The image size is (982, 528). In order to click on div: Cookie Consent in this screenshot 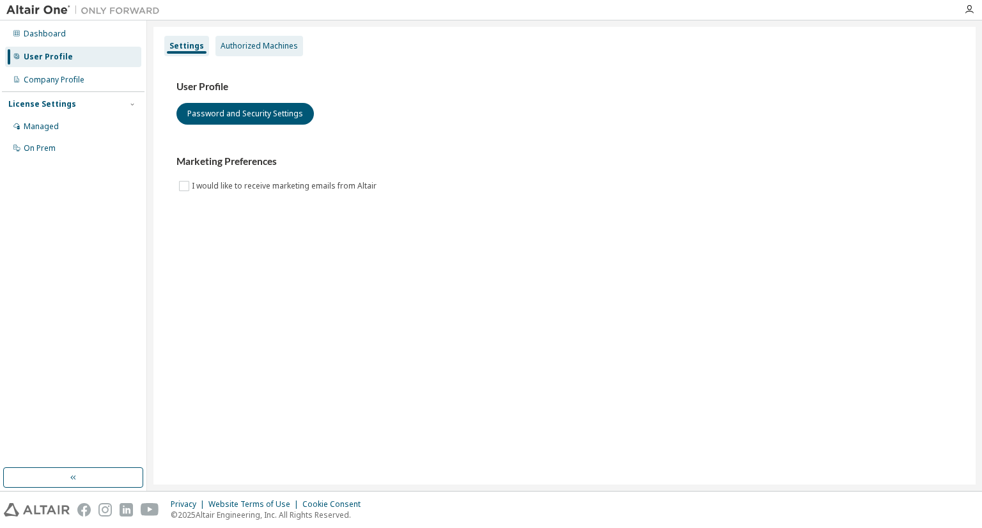, I will do `click(335, 505)`.